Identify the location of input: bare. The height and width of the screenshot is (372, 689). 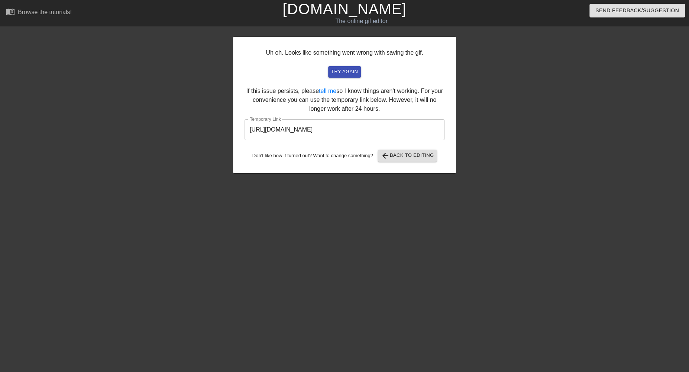
(345, 130).